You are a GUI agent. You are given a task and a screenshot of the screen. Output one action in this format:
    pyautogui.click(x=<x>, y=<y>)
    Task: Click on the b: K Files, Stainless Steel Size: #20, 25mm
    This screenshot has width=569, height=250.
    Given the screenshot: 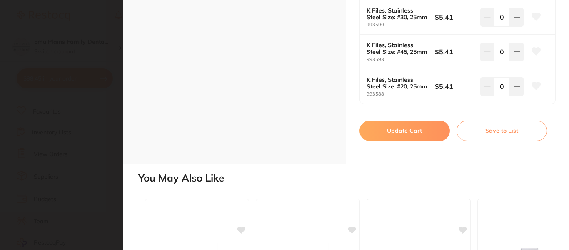 What is the action you would take?
    pyautogui.click(x=397, y=83)
    